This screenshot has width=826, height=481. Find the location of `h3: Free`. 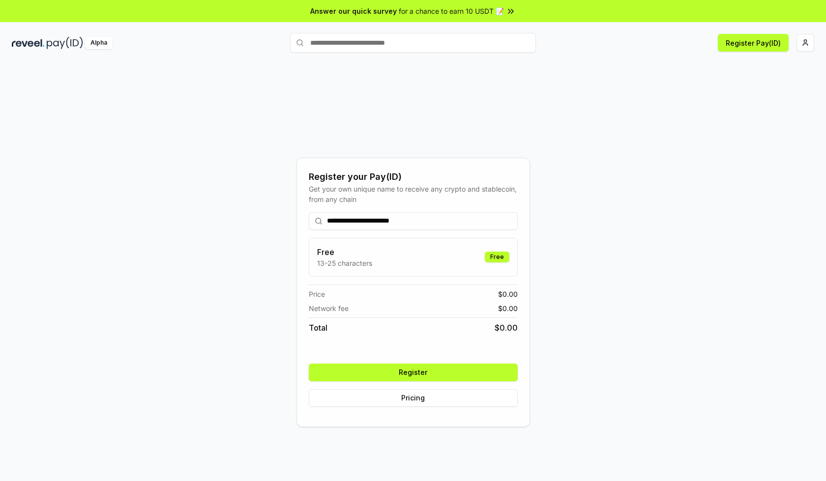

h3: Free is located at coordinates (345, 252).